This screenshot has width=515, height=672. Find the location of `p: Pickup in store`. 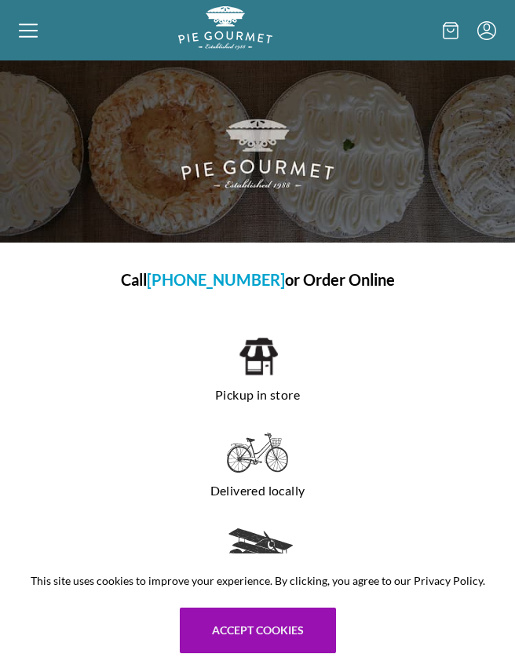

p: Pickup in store is located at coordinates (257, 395).